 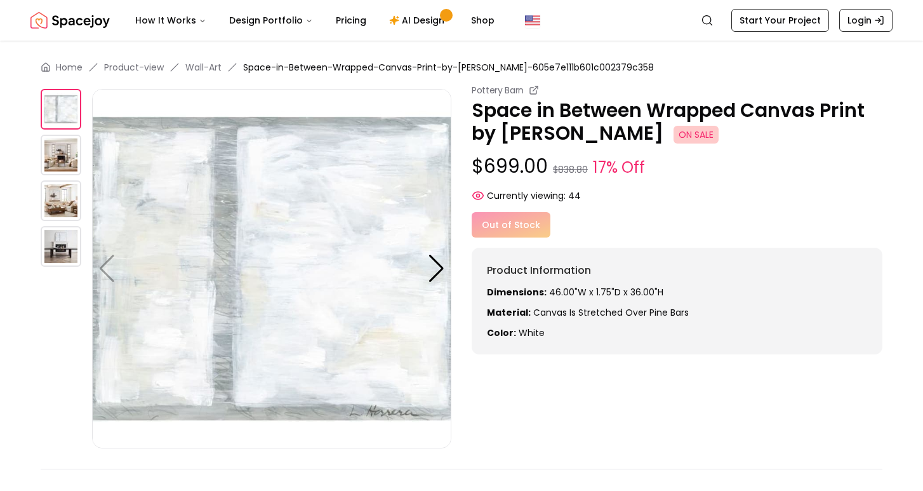 What do you see at coordinates (574, 196) in the screenshot?
I see `span: 44` at bounding box center [574, 196].